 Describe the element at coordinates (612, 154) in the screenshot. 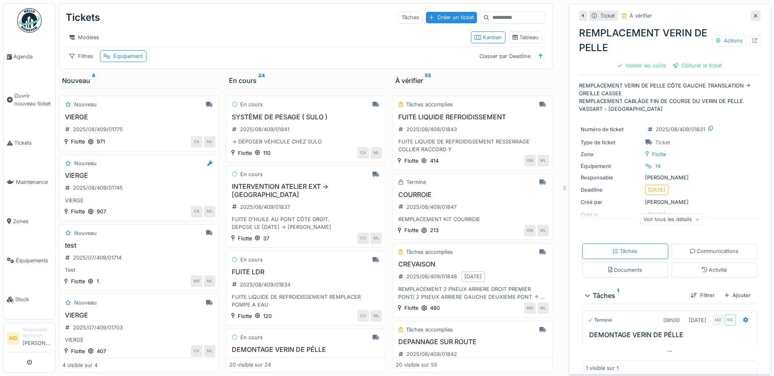

I see `div: Zone` at that location.